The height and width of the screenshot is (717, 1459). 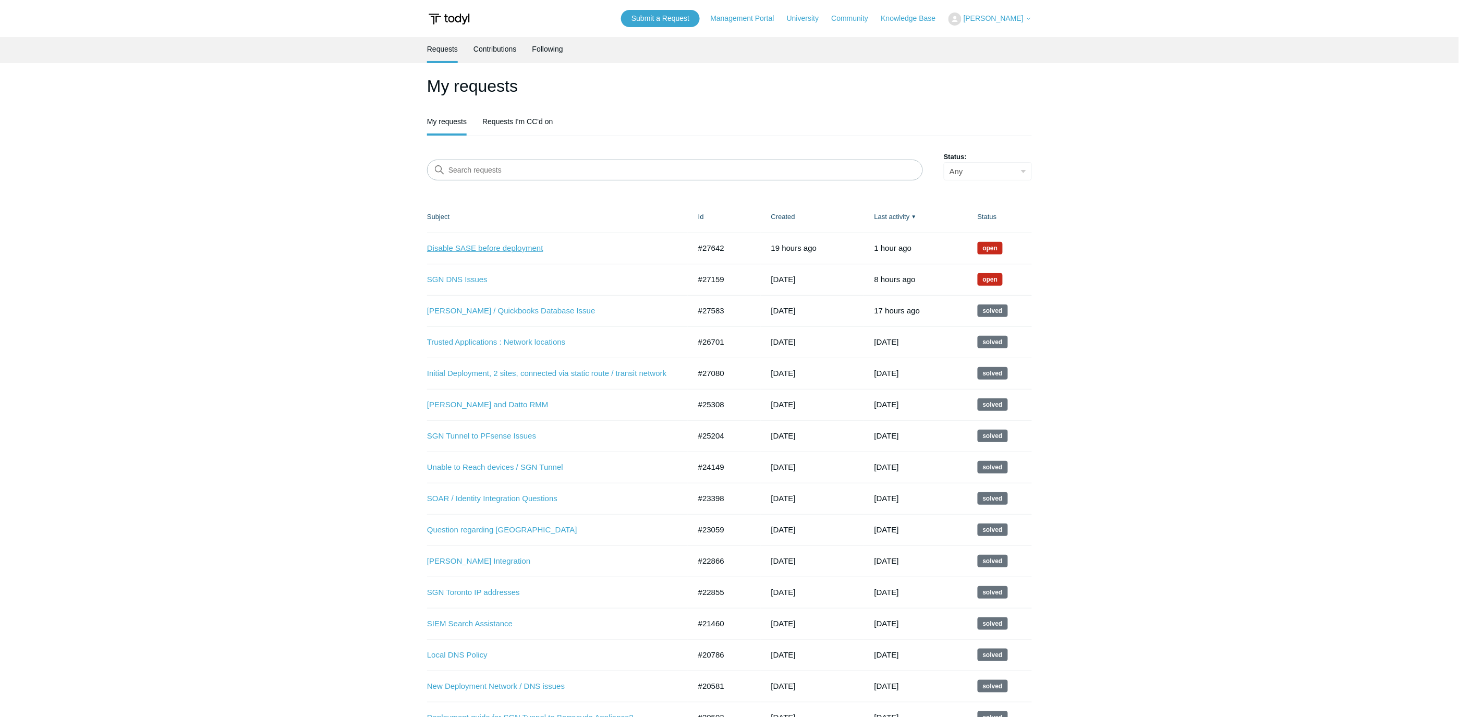 I want to click on a: University, so click(x=807, y=18).